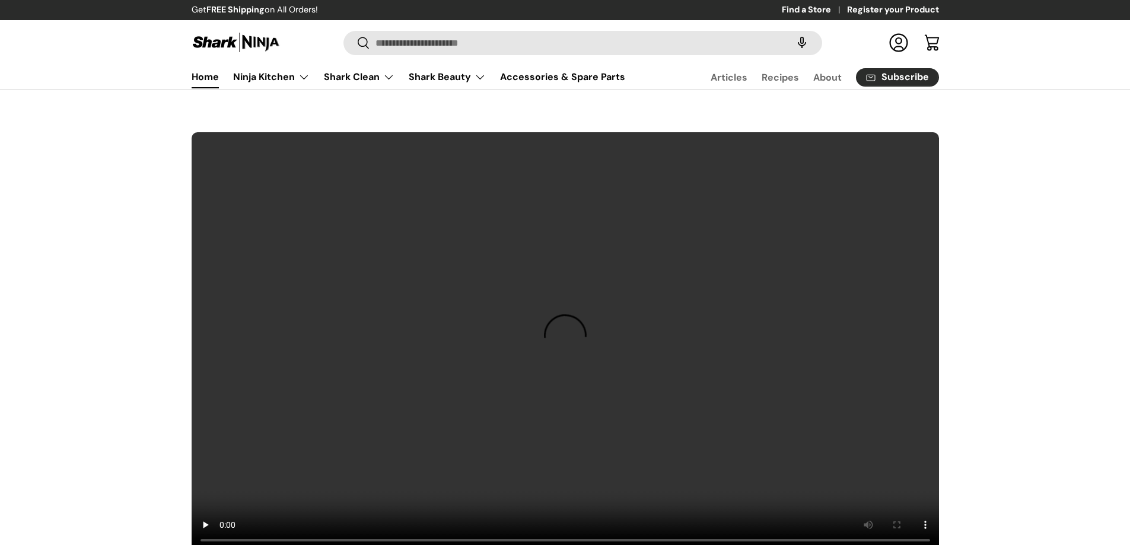  I want to click on a: Recipes, so click(780, 77).